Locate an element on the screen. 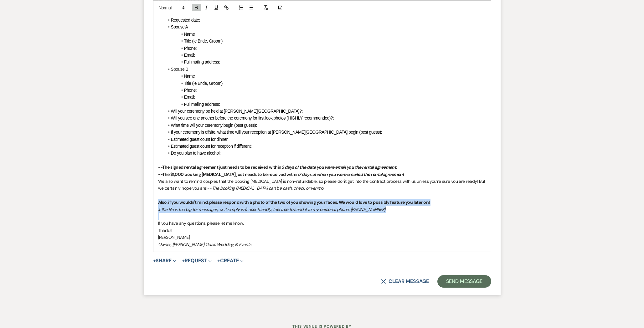 The image size is (644, 328). button: Send Message is located at coordinates (464, 282).